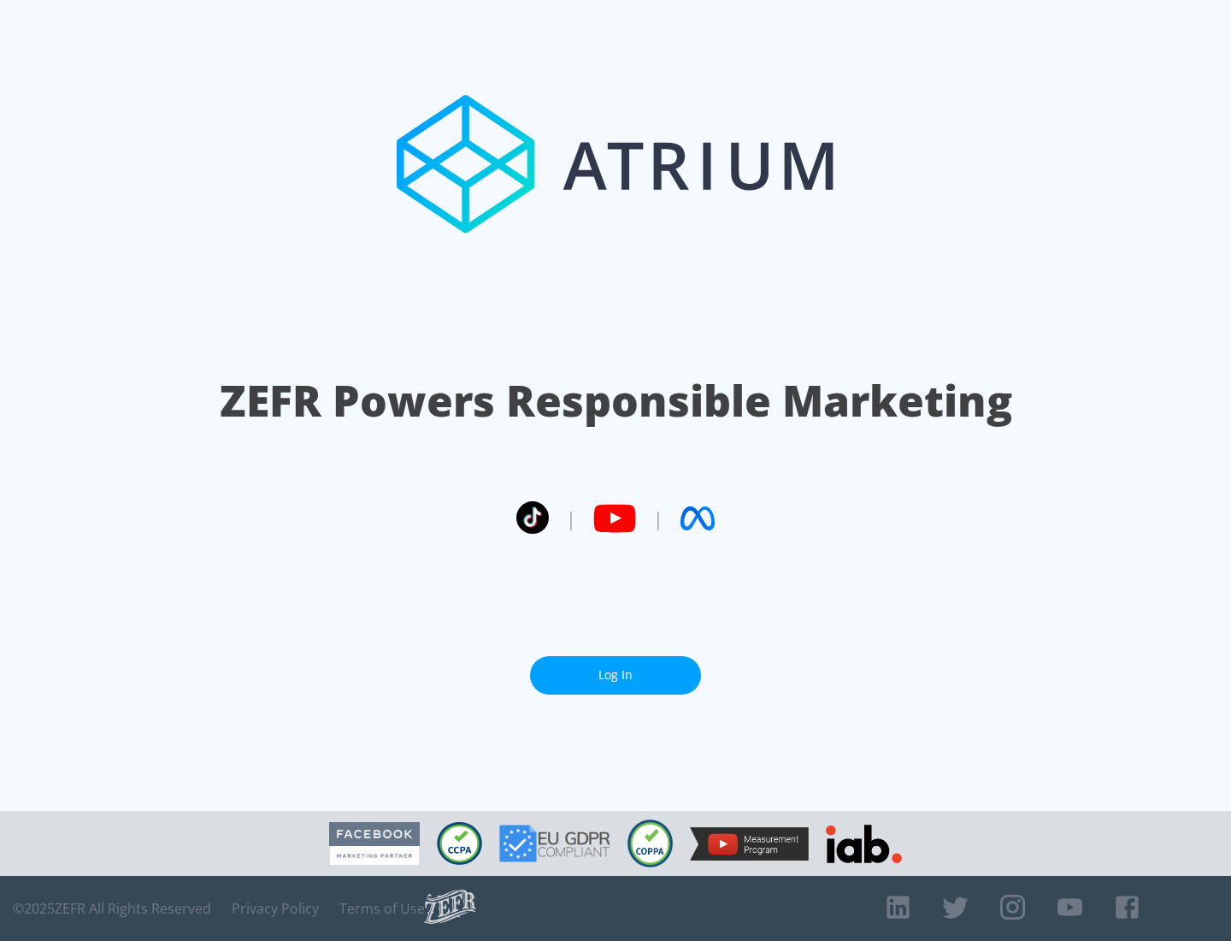 The height and width of the screenshot is (941, 1231). Describe the element at coordinates (382, 908) in the screenshot. I see `a: Terms of Use` at that location.